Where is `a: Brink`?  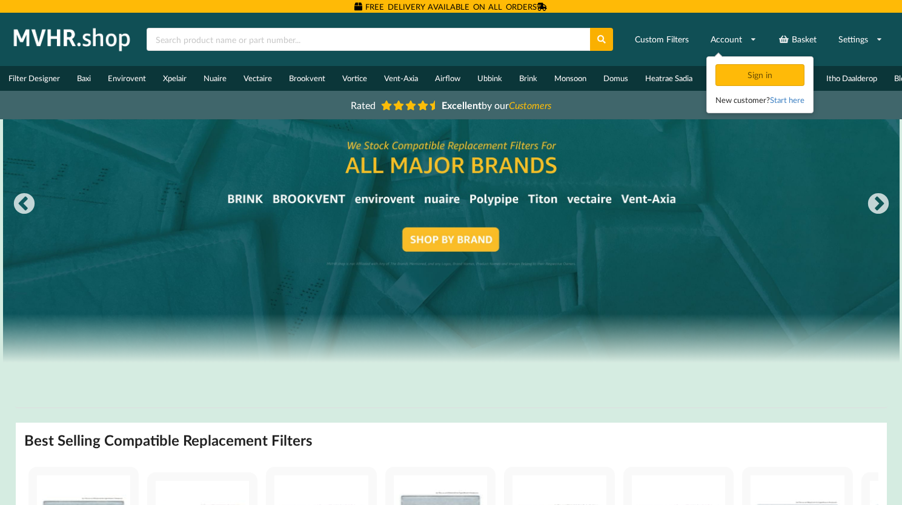
a: Brink is located at coordinates (528, 78).